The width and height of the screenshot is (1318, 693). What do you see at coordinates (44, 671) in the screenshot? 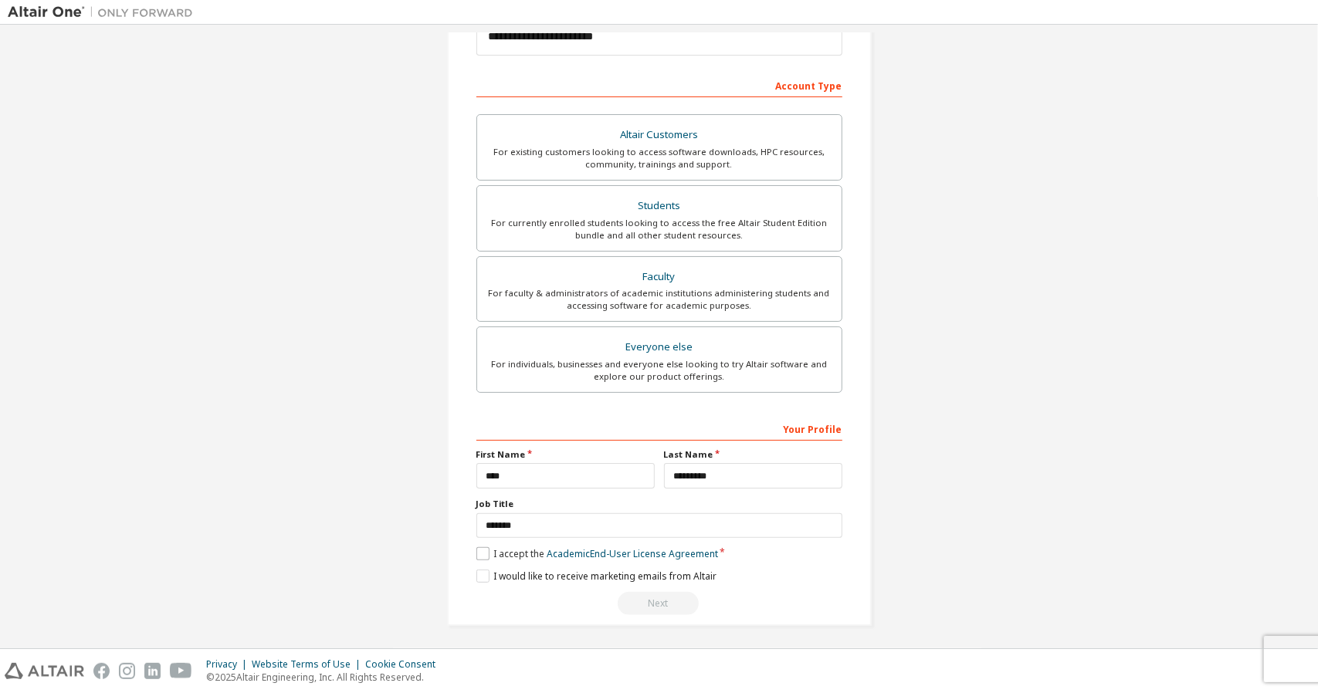
I see `img: altair_logo.svg` at bounding box center [44, 671].